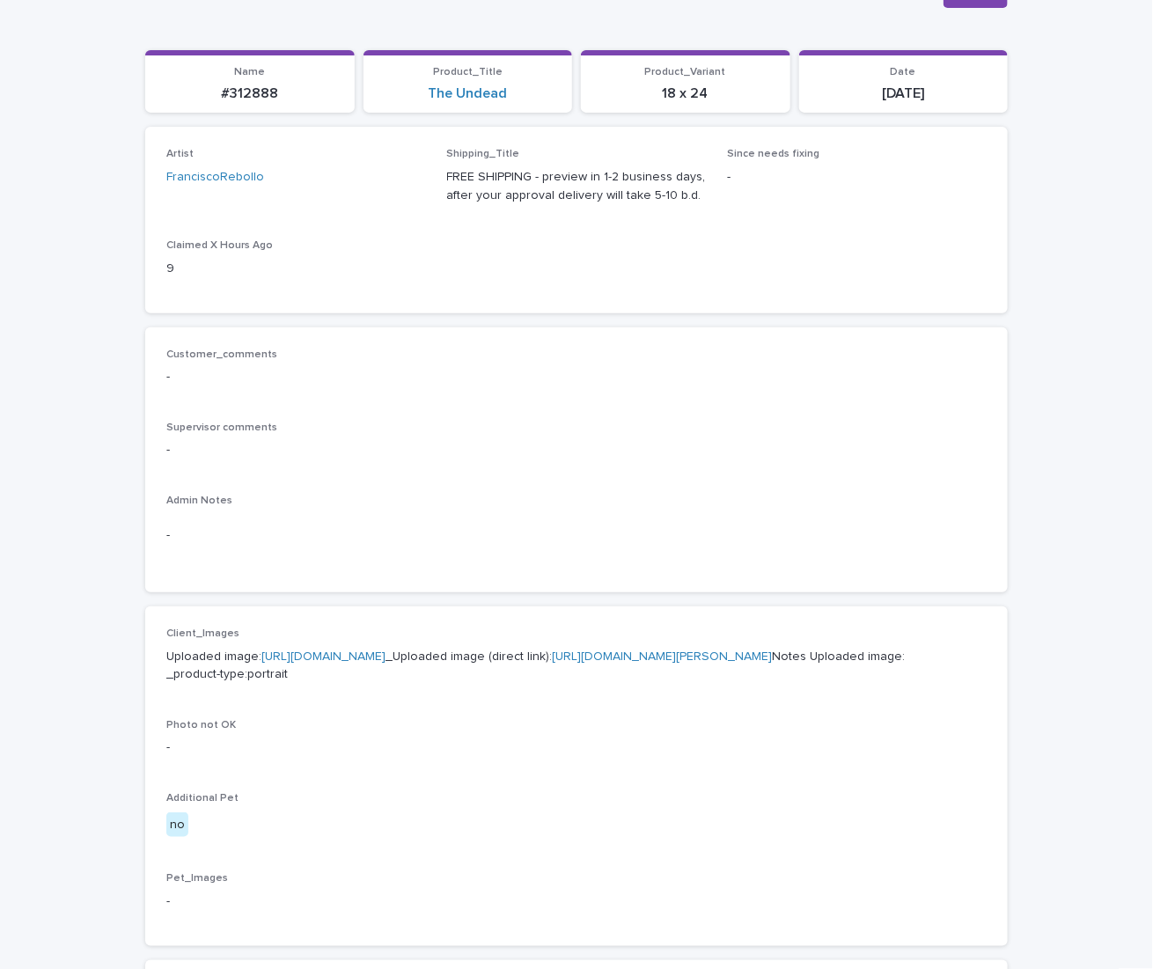  What do you see at coordinates (202, 634) in the screenshot?
I see `span: Client_Images` at bounding box center [202, 634].